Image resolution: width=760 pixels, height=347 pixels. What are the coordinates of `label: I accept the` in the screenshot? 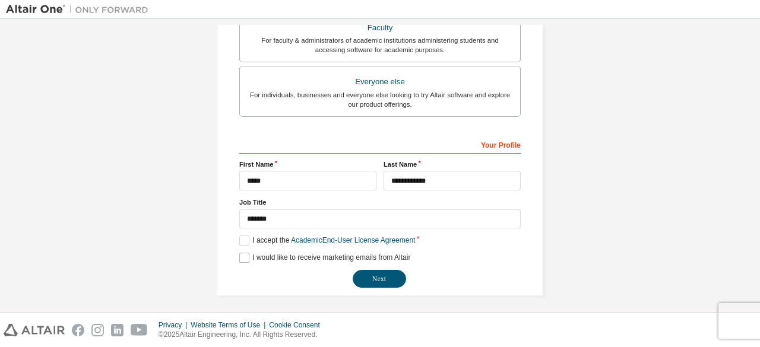 It's located at (327, 241).